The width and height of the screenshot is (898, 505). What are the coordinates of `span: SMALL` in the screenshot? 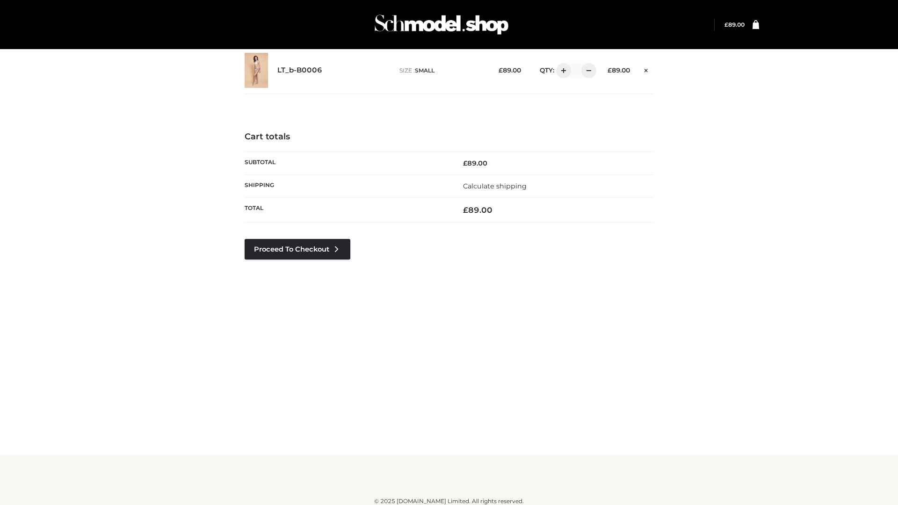 It's located at (425, 70).